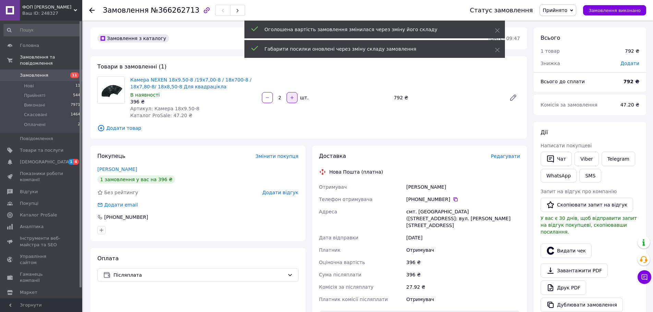 The height and width of the screenshot is (312, 653). I want to click on span: Скасовані, so click(36, 115).